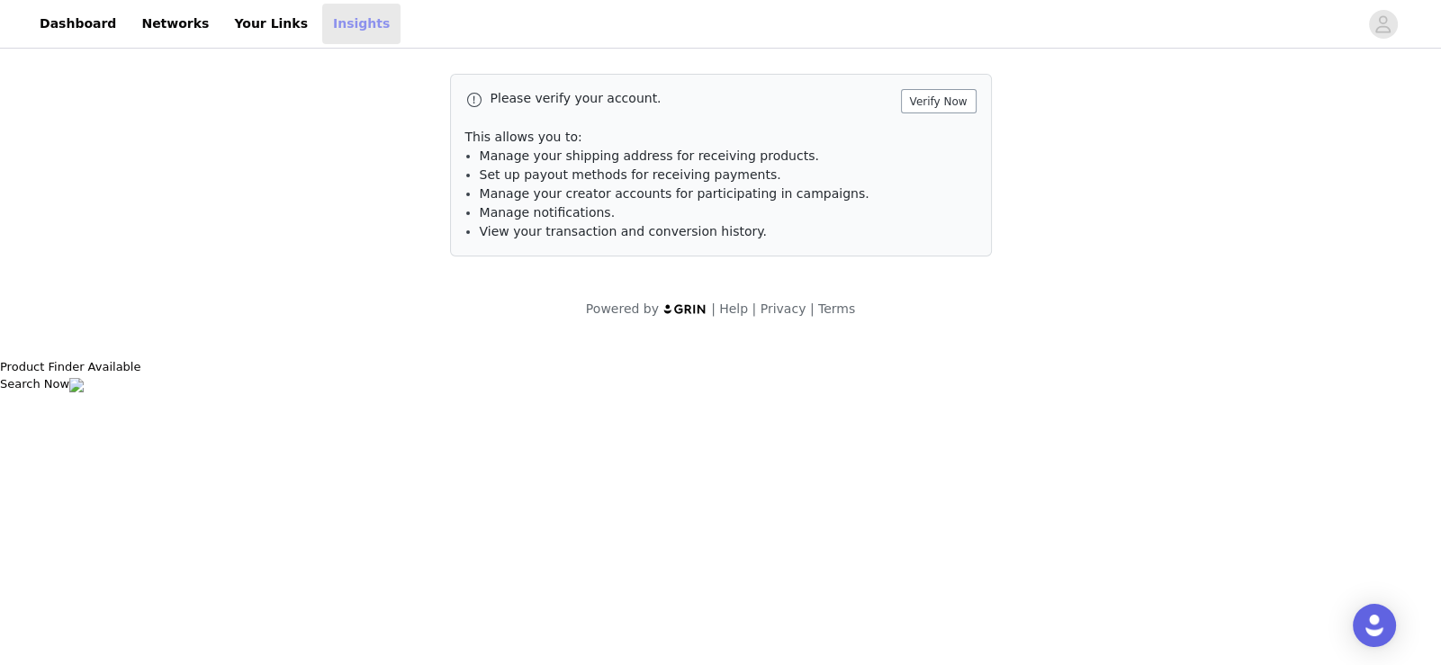  Describe the element at coordinates (939, 101) in the screenshot. I see `button: Verify Now` at that location.